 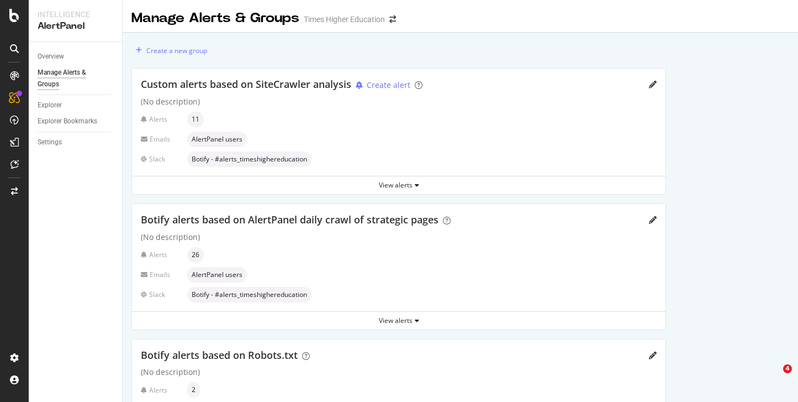 I want to click on button: Create alert, so click(x=381, y=85).